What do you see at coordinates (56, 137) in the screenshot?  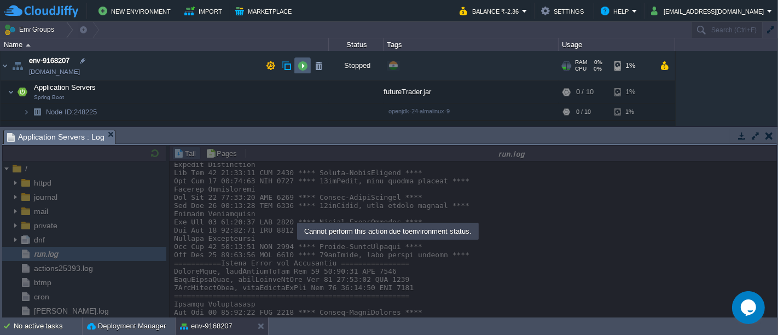 I see `span: Application Servers : Log` at bounding box center [56, 137].